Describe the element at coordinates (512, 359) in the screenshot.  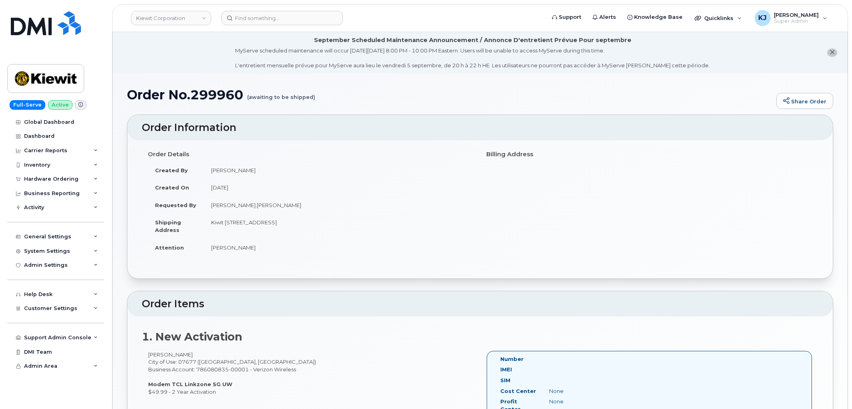
I see `label: Number` at that location.